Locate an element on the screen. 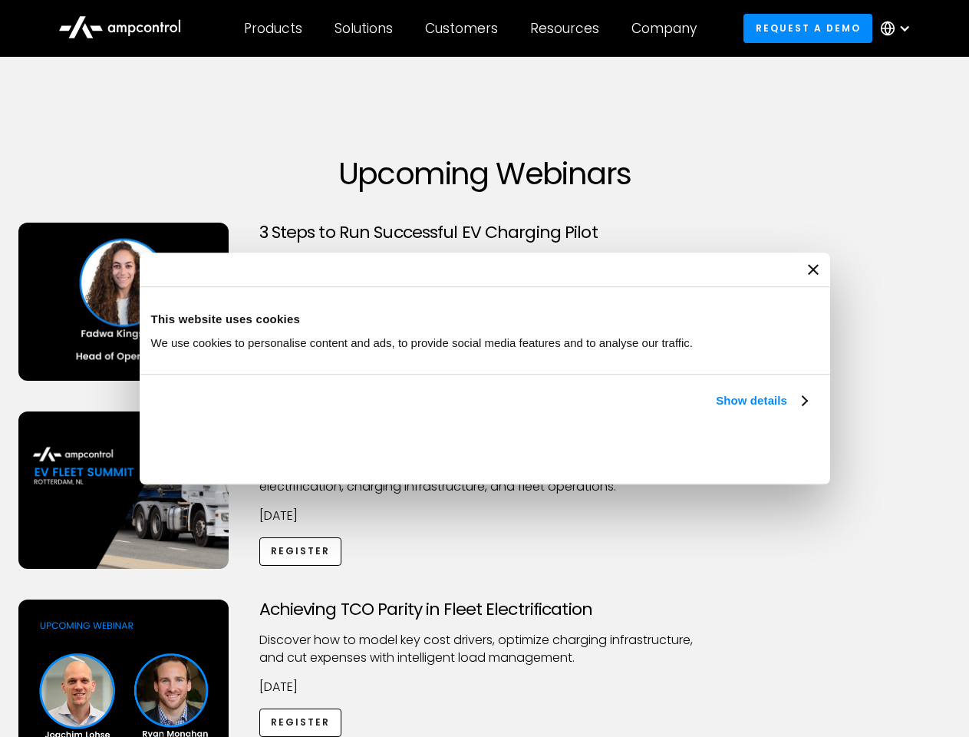  h1: Upcoming Webinars is located at coordinates (485, 173).